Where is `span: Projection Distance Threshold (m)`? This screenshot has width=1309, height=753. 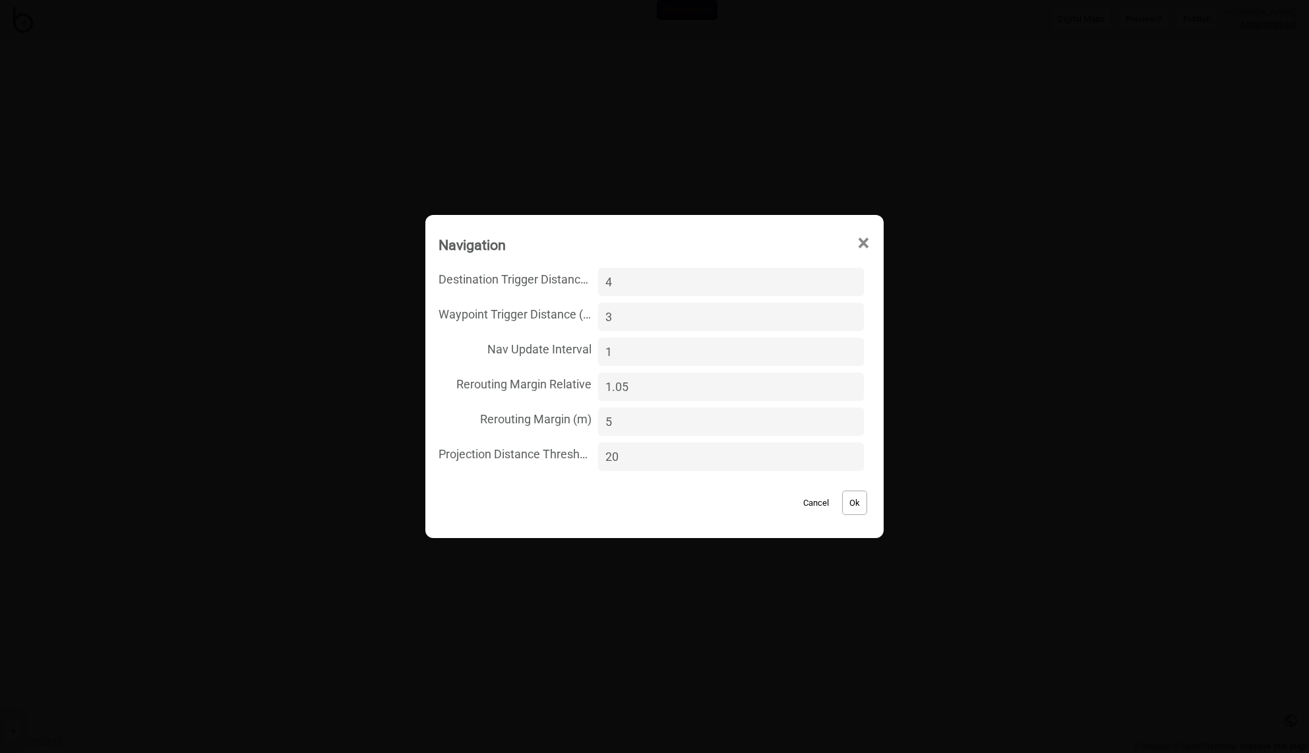
span: Projection Distance Threshold (m) is located at coordinates (515, 452).